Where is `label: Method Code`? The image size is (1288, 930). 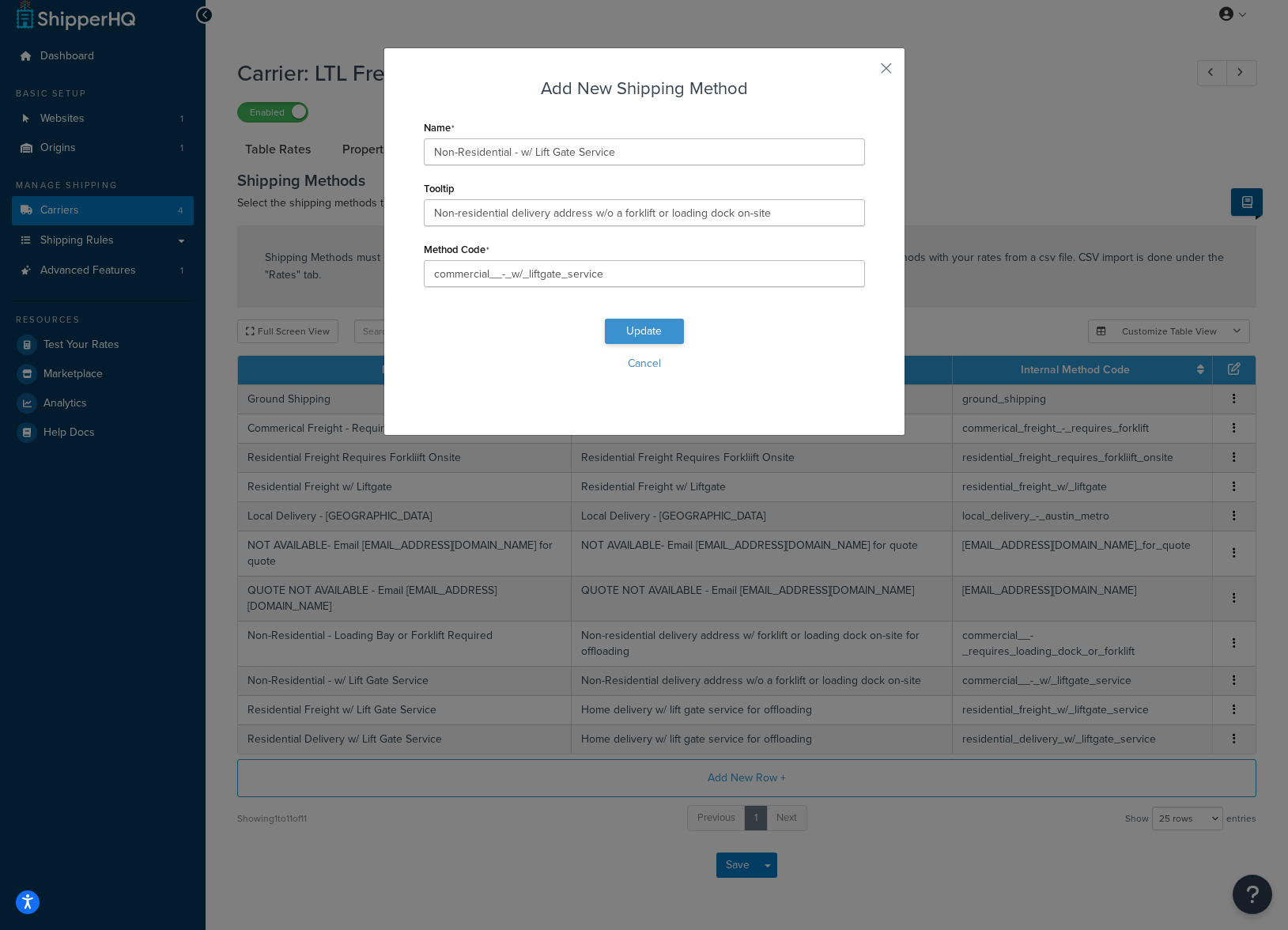 label: Method Code is located at coordinates (457, 250).